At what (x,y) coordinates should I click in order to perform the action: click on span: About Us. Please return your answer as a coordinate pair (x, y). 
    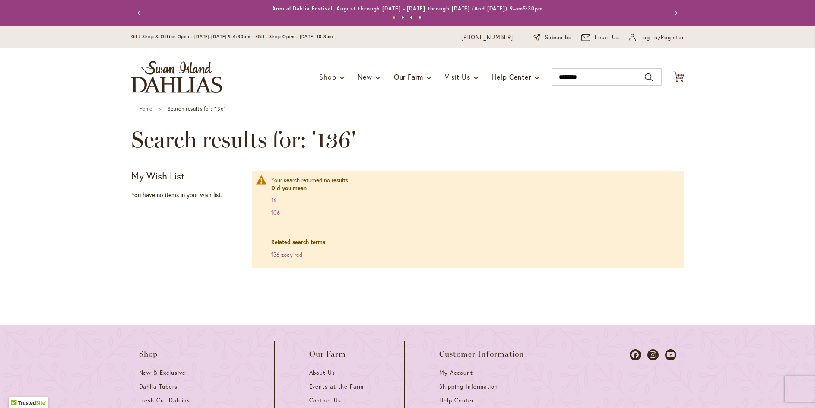
    Looking at the image, I should click on (322, 373).